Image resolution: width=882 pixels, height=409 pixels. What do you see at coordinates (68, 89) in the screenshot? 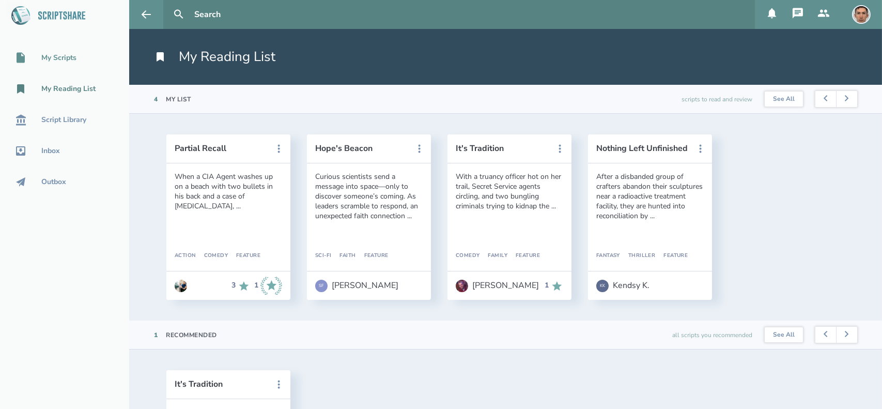
I see `div: My Reading List` at bounding box center [68, 89].